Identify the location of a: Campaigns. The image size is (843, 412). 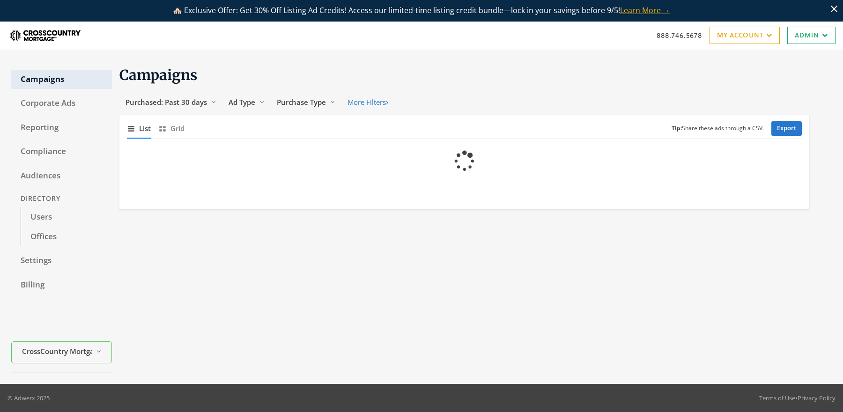
(61, 80).